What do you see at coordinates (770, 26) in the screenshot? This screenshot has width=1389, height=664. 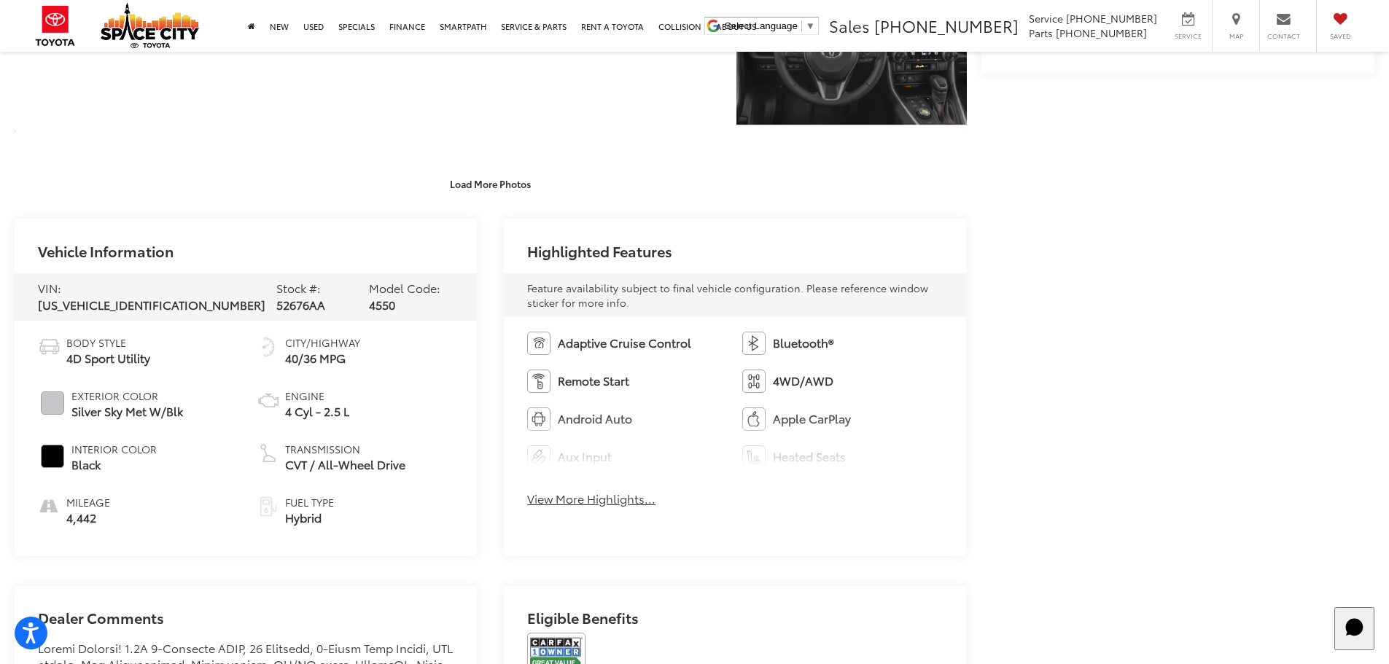 I see `a: Select Language​` at bounding box center [770, 26].